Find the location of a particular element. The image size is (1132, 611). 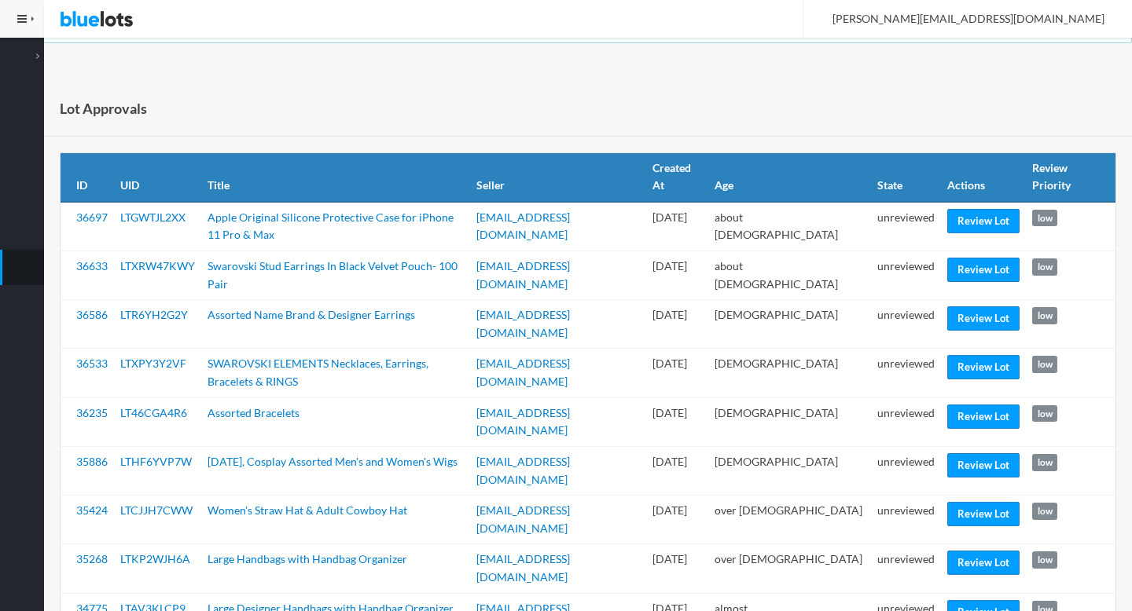

th: Created At is located at coordinates (677, 178).